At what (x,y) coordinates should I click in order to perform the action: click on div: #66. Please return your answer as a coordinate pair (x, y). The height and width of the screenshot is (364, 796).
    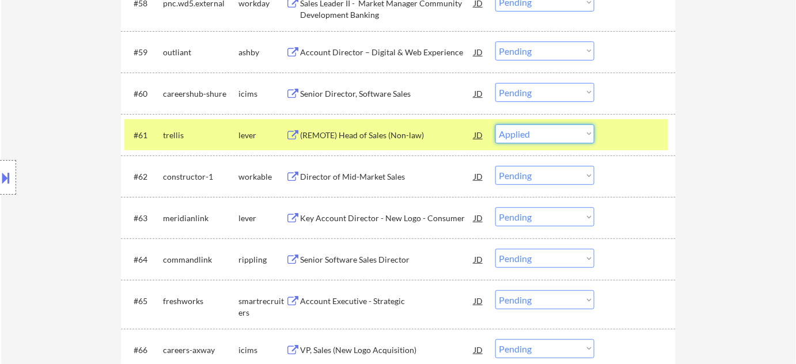
    Looking at the image, I should click on (143, 350).